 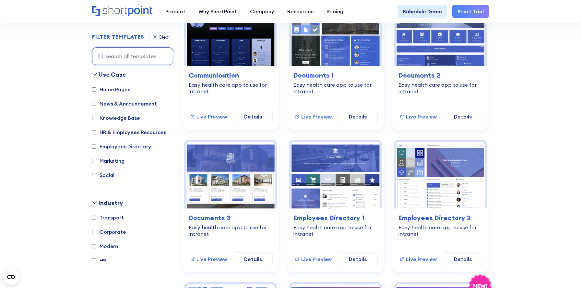 I want to click on h3: Documents 1, so click(x=335, y=75).